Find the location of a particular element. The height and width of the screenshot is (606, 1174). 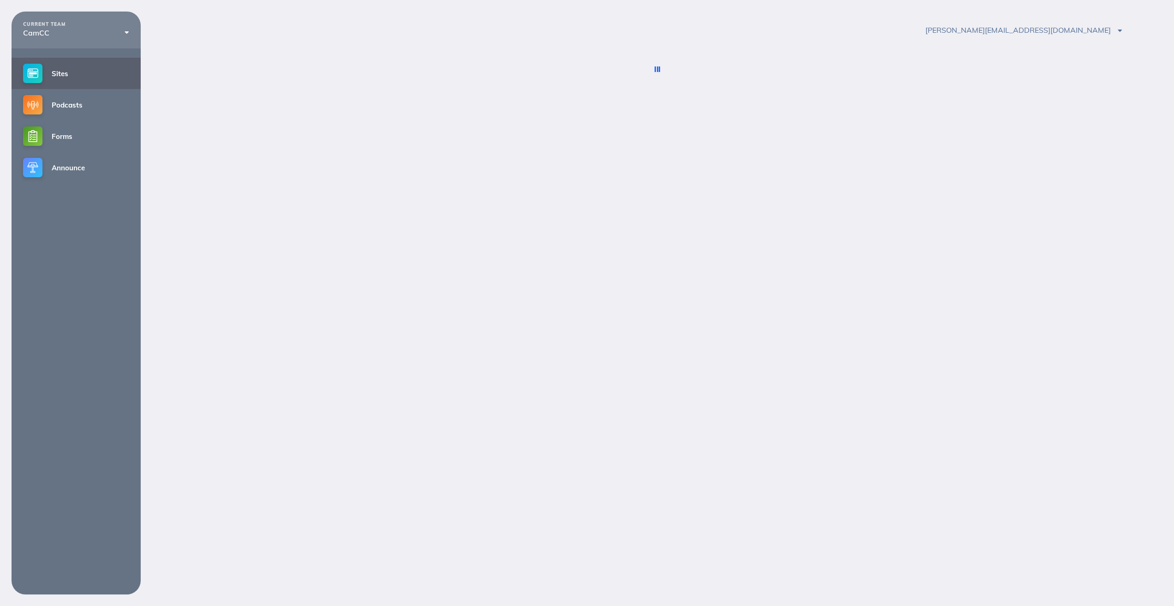

img: announce-small@2x.png is located at coordinates (33, 167).